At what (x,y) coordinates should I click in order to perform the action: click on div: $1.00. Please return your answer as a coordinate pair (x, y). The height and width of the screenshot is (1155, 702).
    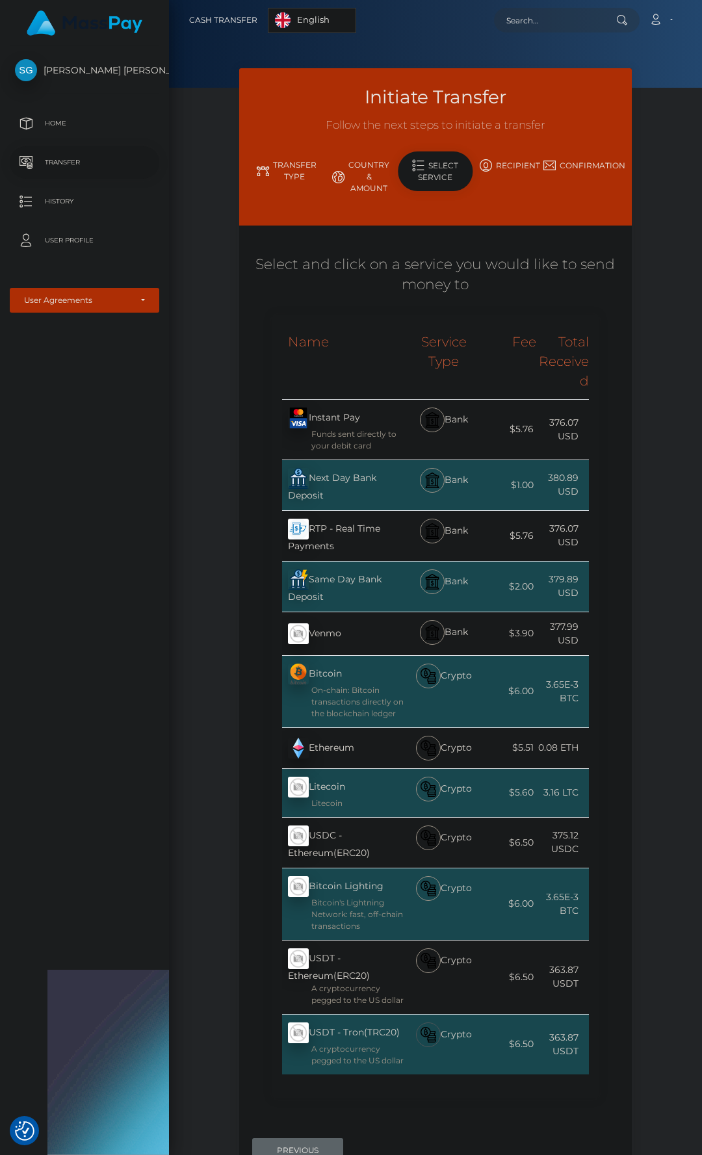
    Looking at the image, I should click on (510, 485).